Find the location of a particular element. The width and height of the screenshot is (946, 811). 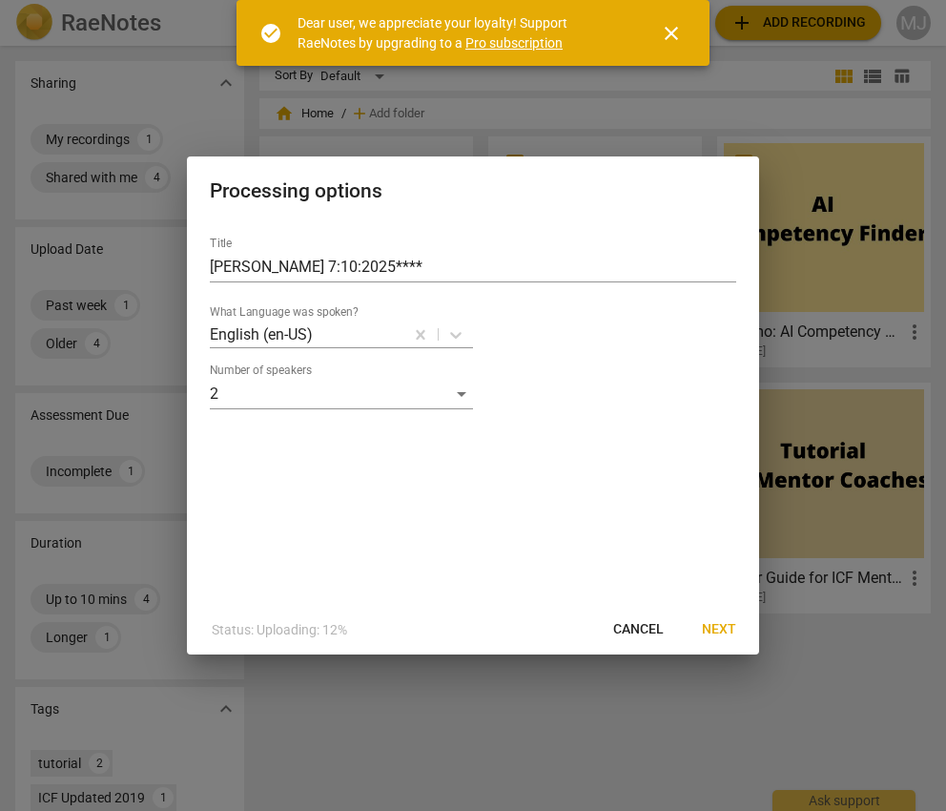

button: Close is located at coordinates (672, 33).